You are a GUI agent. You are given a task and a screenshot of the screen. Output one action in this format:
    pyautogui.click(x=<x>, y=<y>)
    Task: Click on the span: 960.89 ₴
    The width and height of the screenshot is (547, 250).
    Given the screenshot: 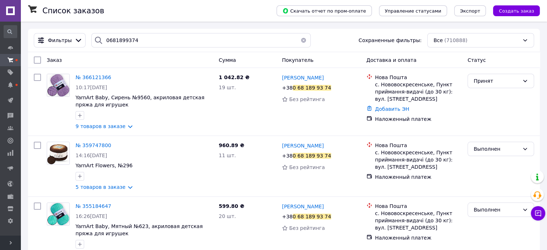 What is the action you would take?
    pyautogui.click(x=231, y=145)
    